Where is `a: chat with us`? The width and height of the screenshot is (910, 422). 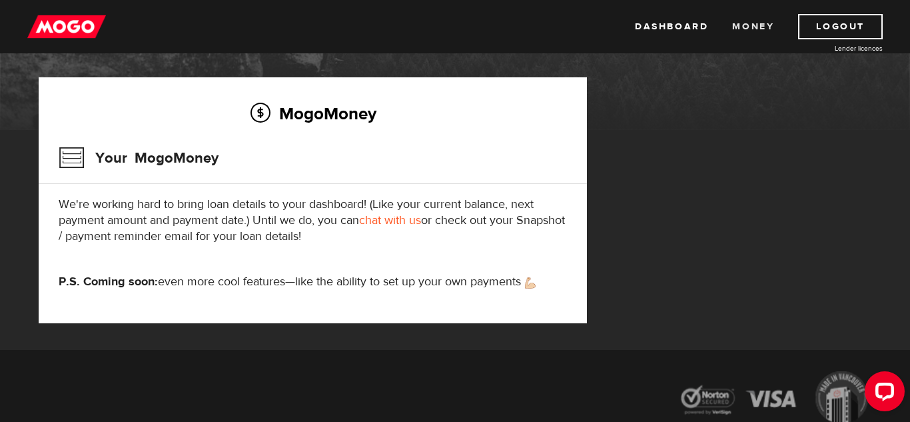 a: chat with us is located at coordinates (390, 220).